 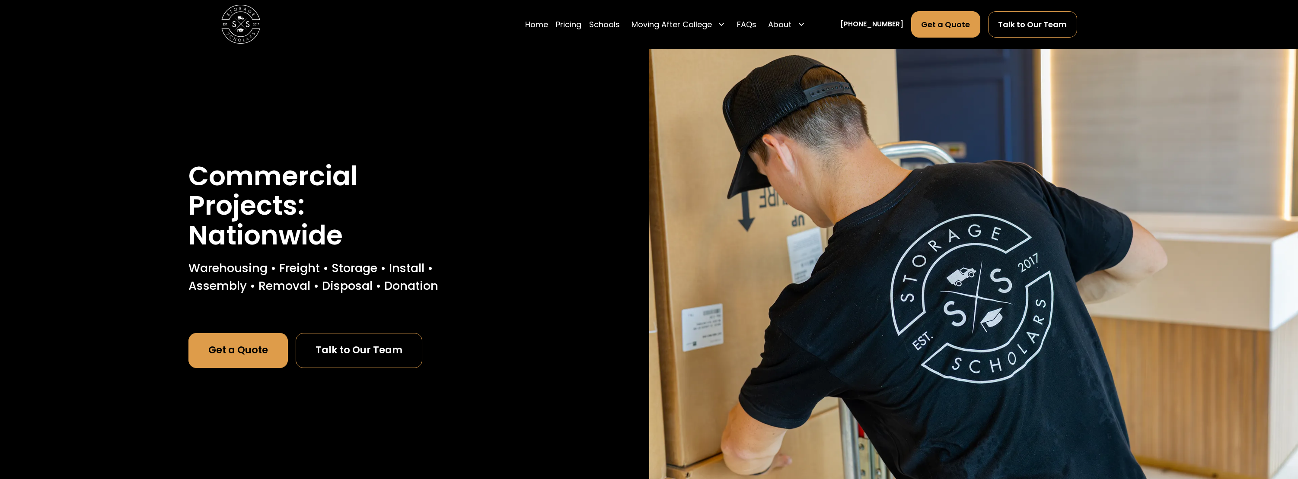 What do you see at coordinates (241, 24) in the screenshot?
I see `img: Storage Scholars main logo` at bounding box center [241, 24].